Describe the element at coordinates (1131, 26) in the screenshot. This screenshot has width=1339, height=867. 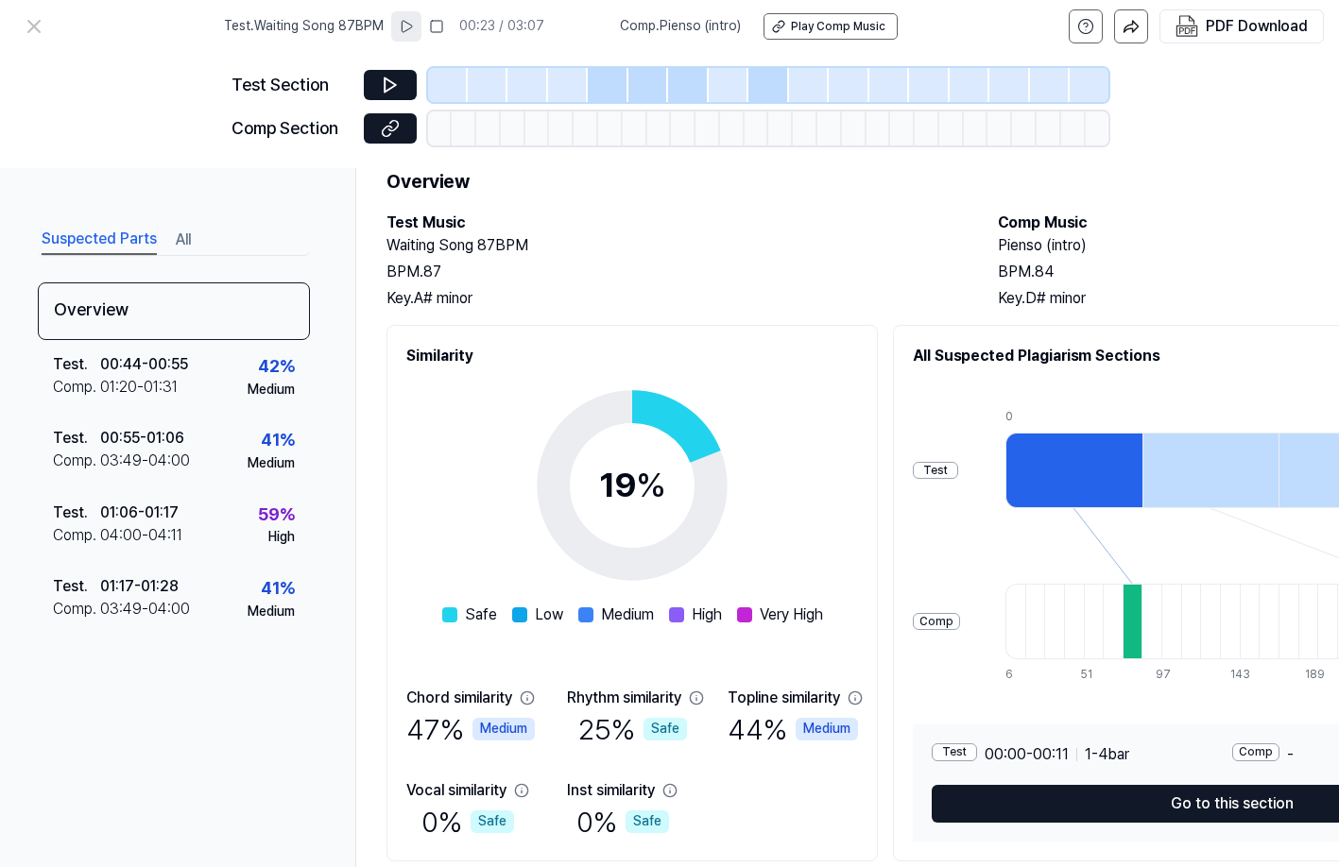
I see `img: share` at that location.